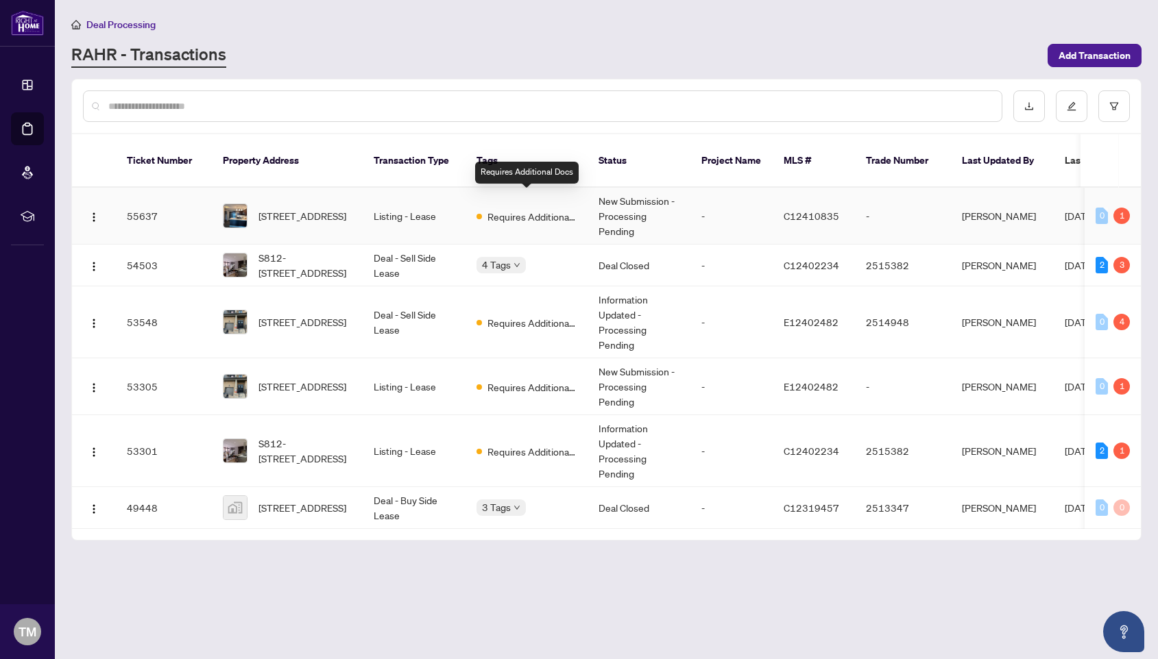 Image resolution: width=1158 pixels, height=659 pixels. I want to click on td: 49448, so click(164, 508).